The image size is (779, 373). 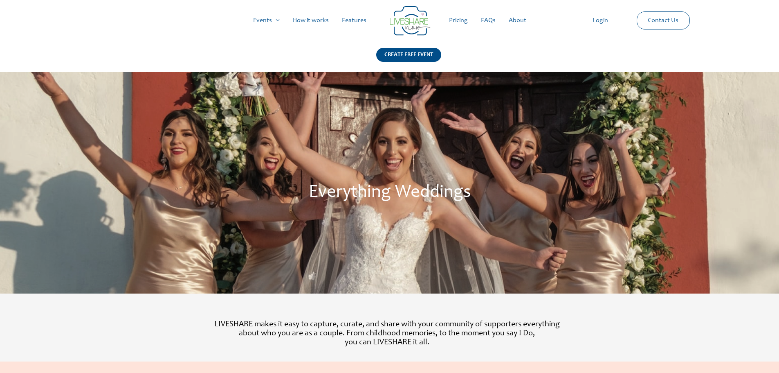 What do you see at coordinates (518, 20) in the screenshot?
I see `a: About` at bounding box center [518, 20].